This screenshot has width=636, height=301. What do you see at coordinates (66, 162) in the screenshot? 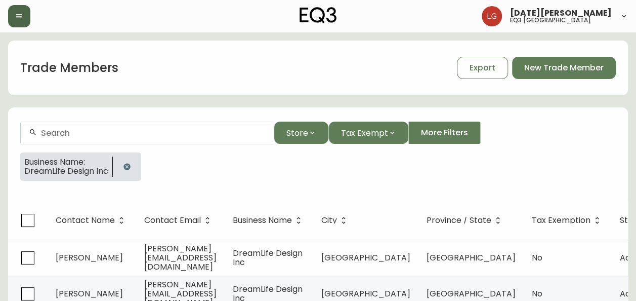
I see `span: Business Name:` at bounding box center [66, 162].